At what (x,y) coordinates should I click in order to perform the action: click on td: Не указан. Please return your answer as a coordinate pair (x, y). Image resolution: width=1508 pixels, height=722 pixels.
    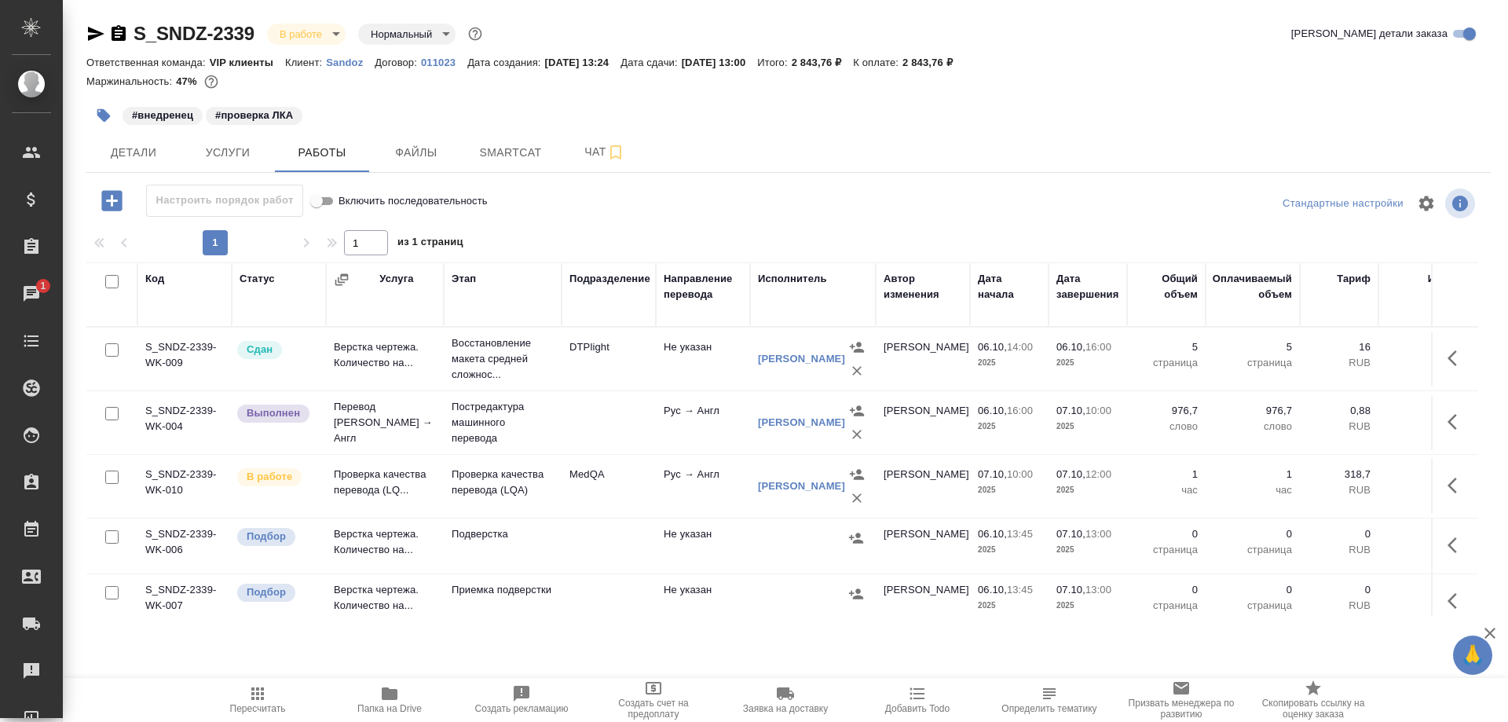
    Looking at the image, I should click on (703, 546).